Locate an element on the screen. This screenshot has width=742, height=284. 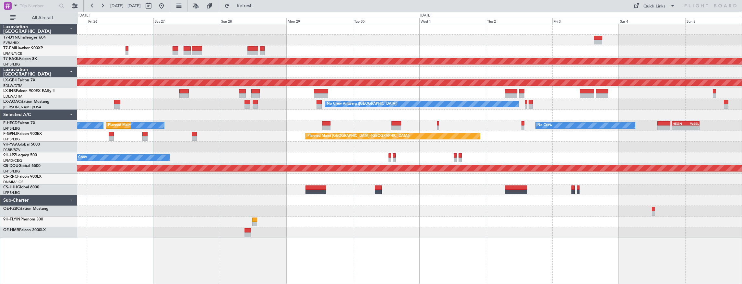
a: T7-EMIHawker 900XP is located at coordinates (23, 48).